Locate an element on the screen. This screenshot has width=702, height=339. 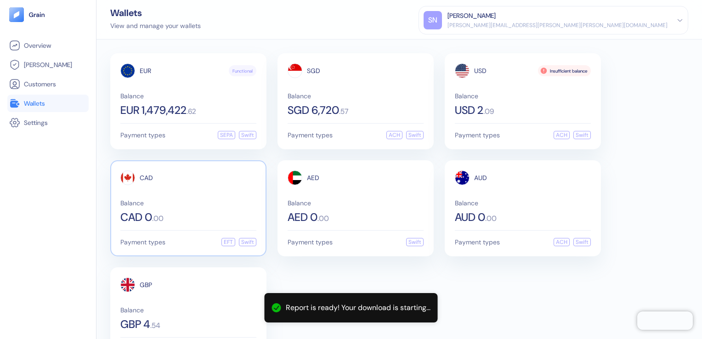
div: Wallets is located at coordinates (155, 13).